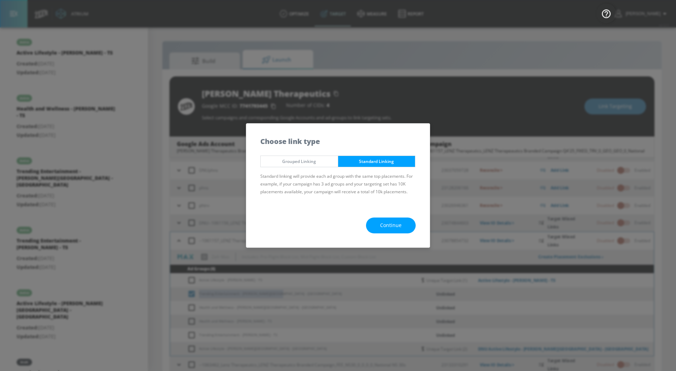 Image resolution: width=676 pixels, height=371 pixels. I want to click on span: Grouped Linking, so click(299, 161).